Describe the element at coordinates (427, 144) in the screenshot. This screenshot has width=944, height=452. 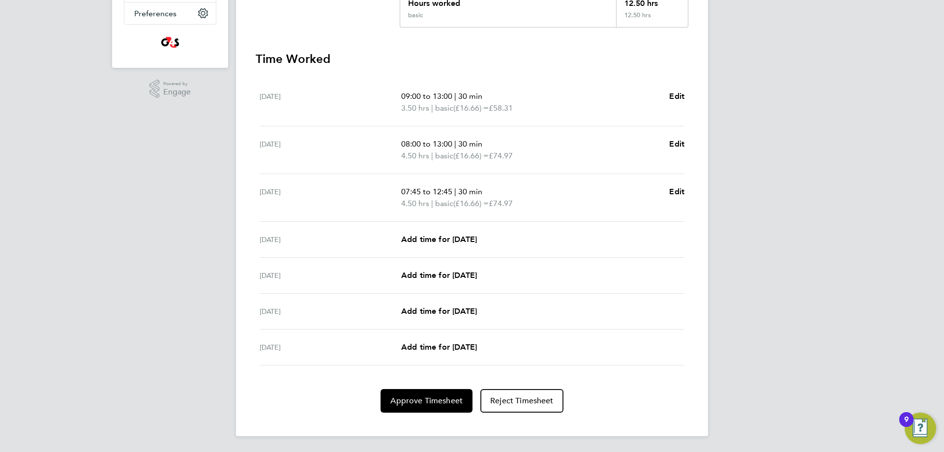
I see `span: 08:00 to 13:00` at that location.